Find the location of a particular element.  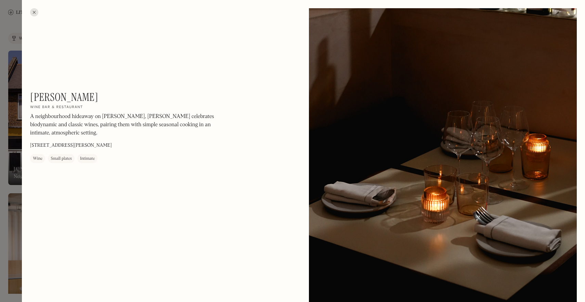

h2: Wine bar & restaurant is located at coordinates (56, 107).